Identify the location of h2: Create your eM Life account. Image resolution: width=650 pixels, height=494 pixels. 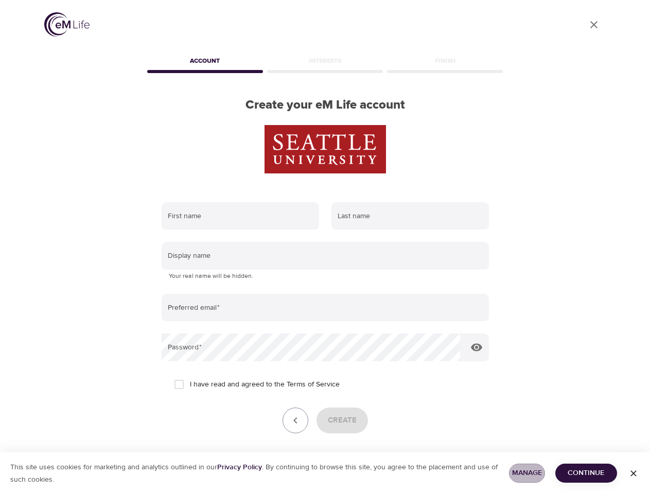
(325, 105).